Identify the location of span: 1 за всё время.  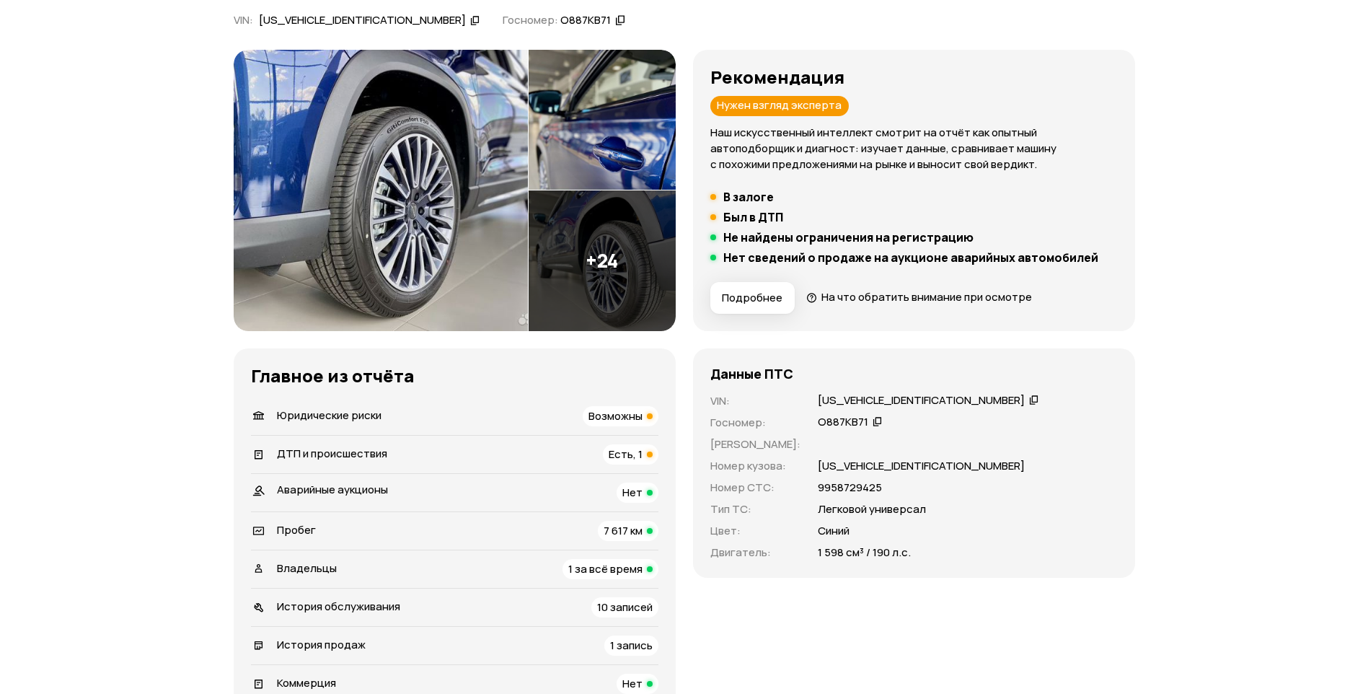
(605, 568).